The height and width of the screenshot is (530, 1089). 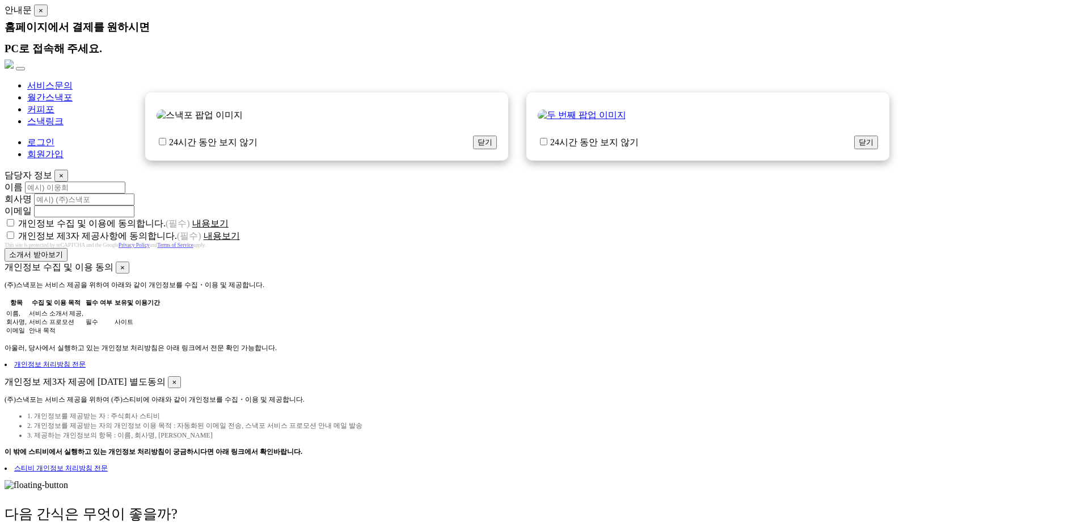 I want to click on img: 두 번째 팝업 이미지, so click(x=582, y=115).